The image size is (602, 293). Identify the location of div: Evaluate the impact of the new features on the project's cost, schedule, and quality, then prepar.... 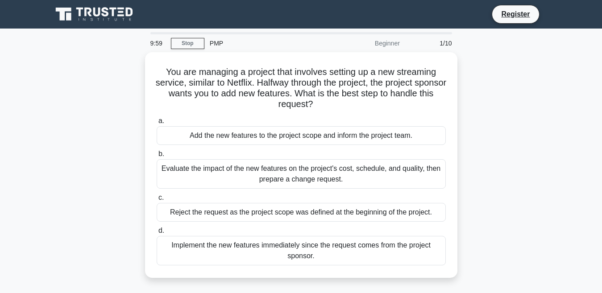
(301, 174).